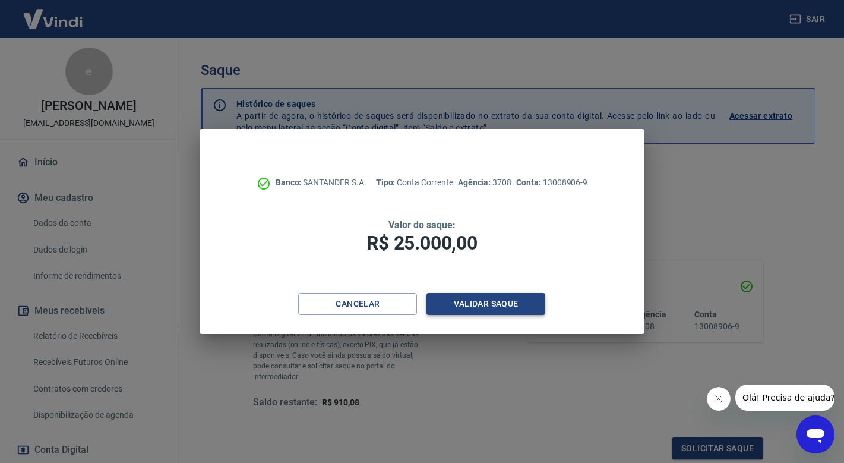 Image resolution: width=844 pixels, height=463 pixels. Describe the element at coordinates (321, 182) in the screenshot. I see `p: SANTANDER S.A.` at that location.